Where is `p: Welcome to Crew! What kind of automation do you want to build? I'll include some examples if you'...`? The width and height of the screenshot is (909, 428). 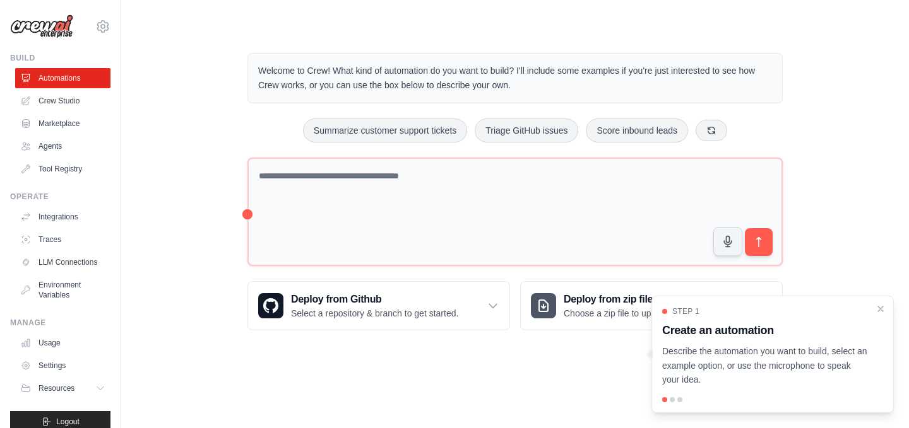 p: Welcome to Crew! What kind of automation do you want to build? I'll include some examples if you'... is located at coordinates (515, 78).